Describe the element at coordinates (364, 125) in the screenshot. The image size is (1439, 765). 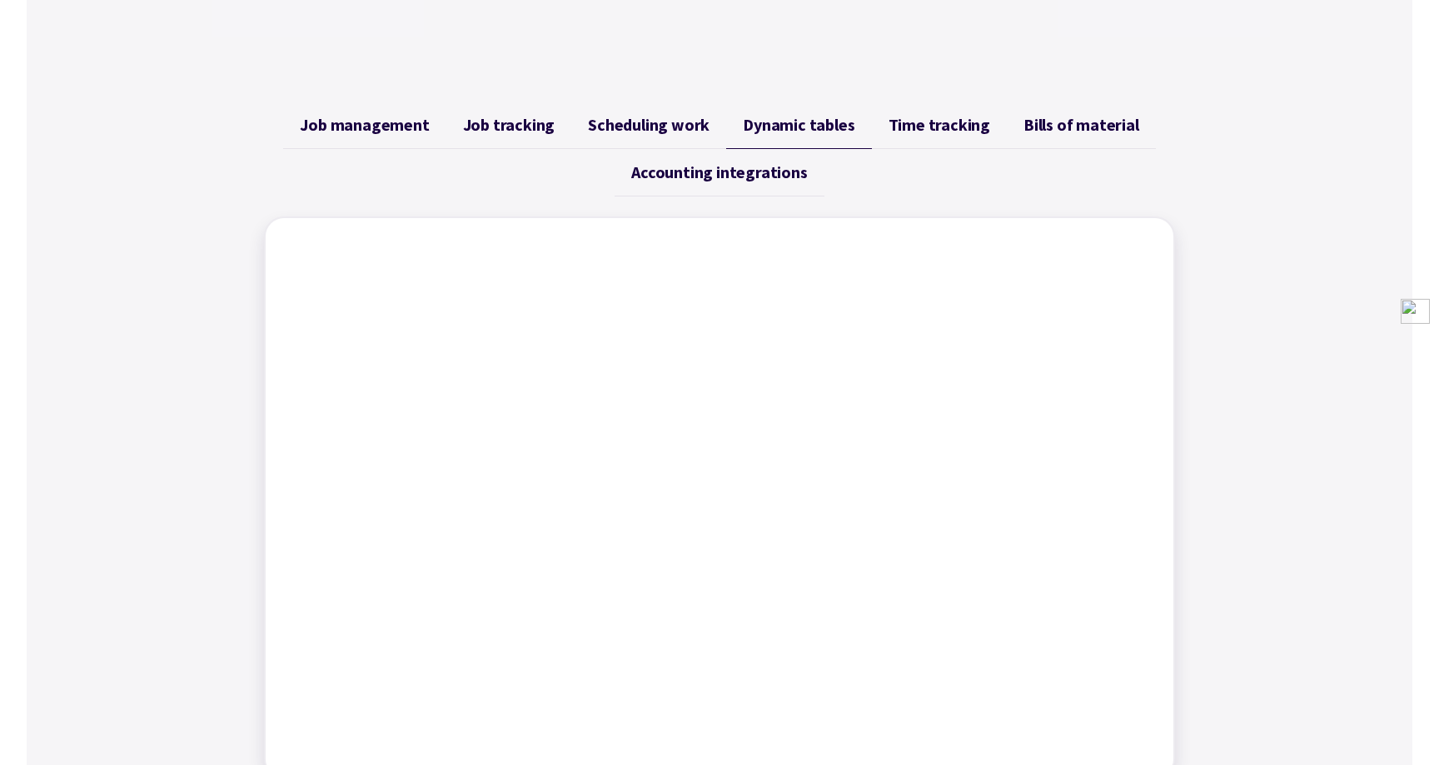
I see `span: Job management` at that location.